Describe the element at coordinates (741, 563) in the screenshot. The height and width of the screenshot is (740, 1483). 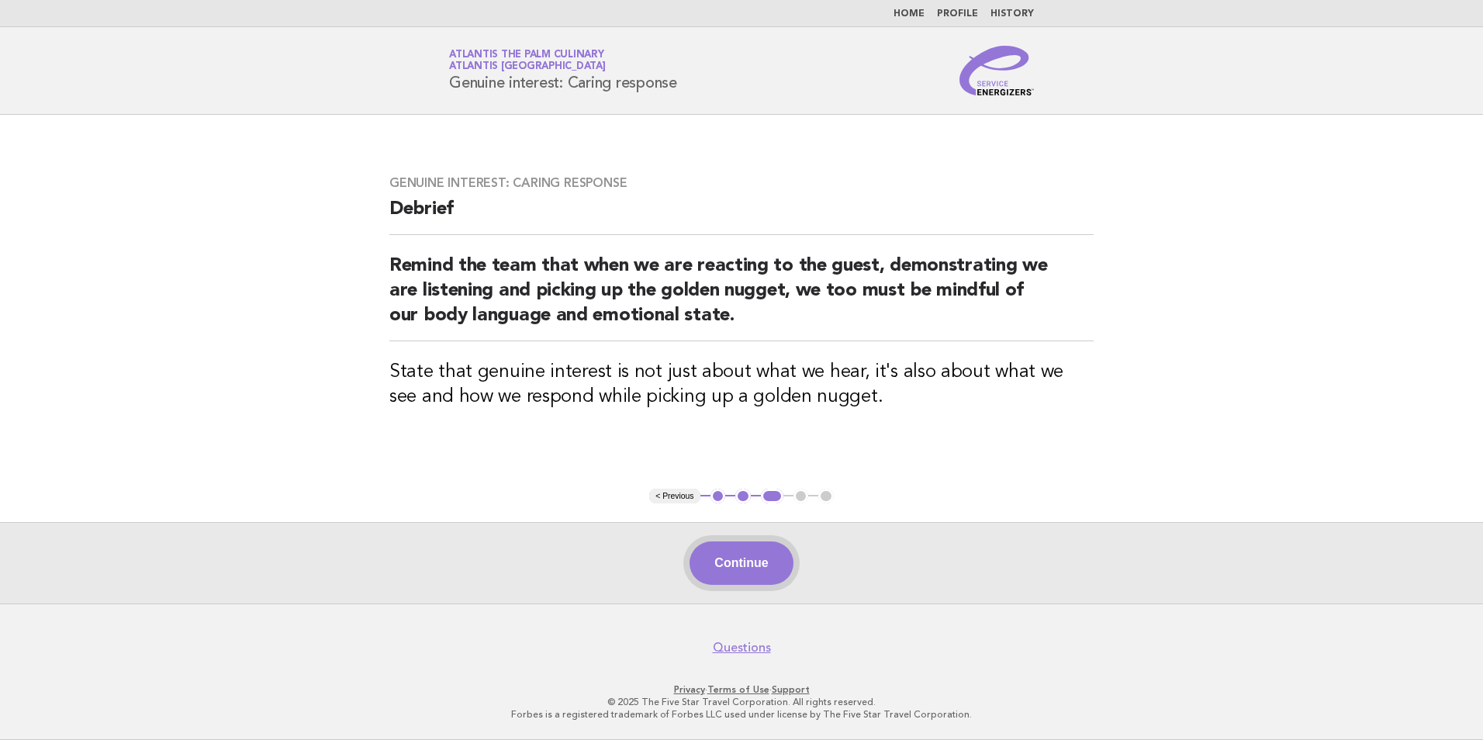
I see `button: Continue` at that location.